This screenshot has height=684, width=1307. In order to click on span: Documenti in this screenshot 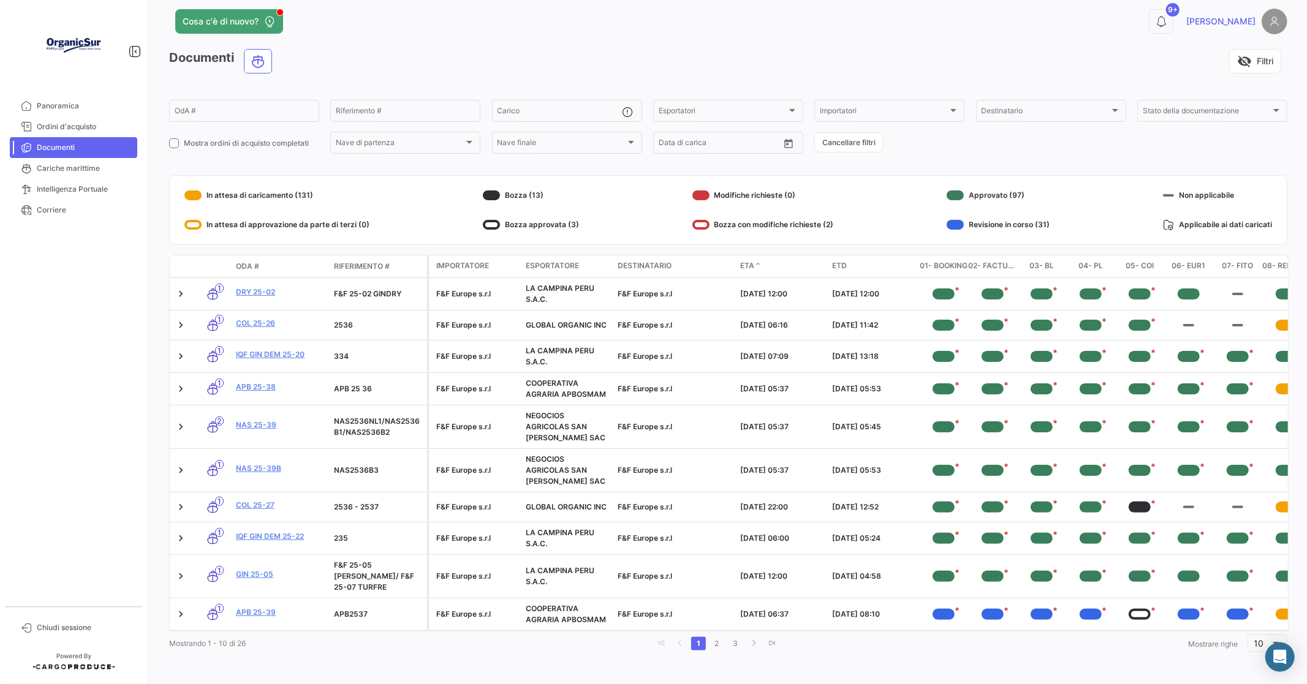, I will do `click(85, 148)`.